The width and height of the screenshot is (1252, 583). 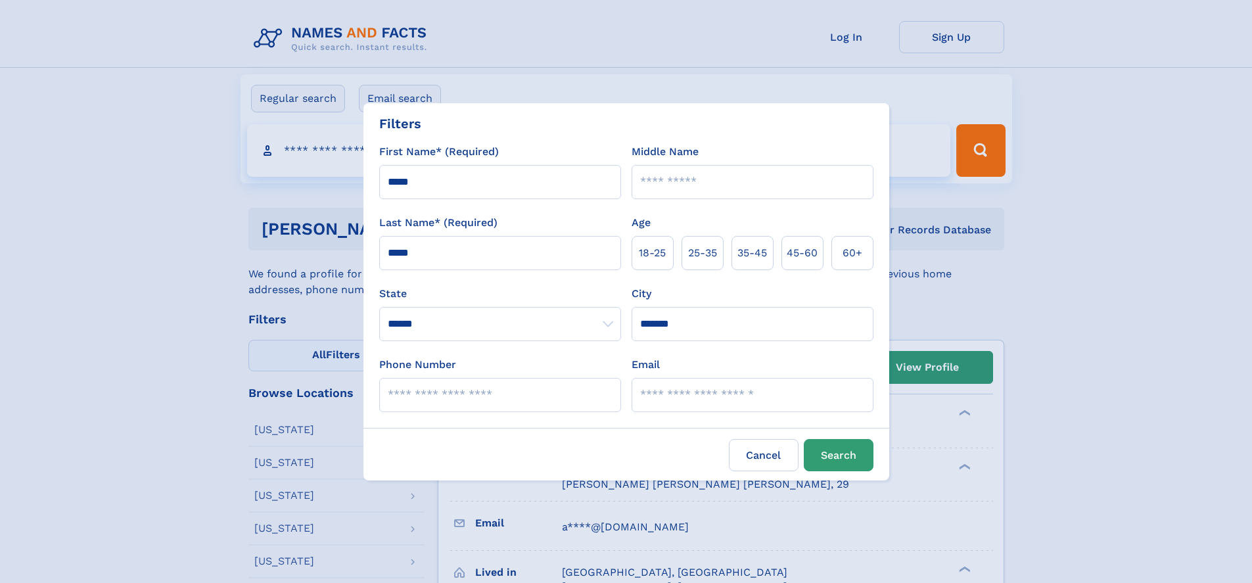 I want to click on button: Search, so click(x=838, y=455).